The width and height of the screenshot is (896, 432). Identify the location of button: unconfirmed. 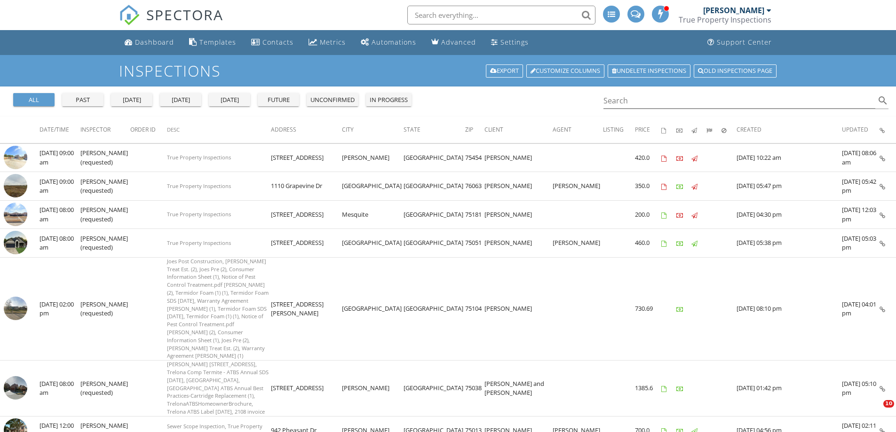
(333, 100).